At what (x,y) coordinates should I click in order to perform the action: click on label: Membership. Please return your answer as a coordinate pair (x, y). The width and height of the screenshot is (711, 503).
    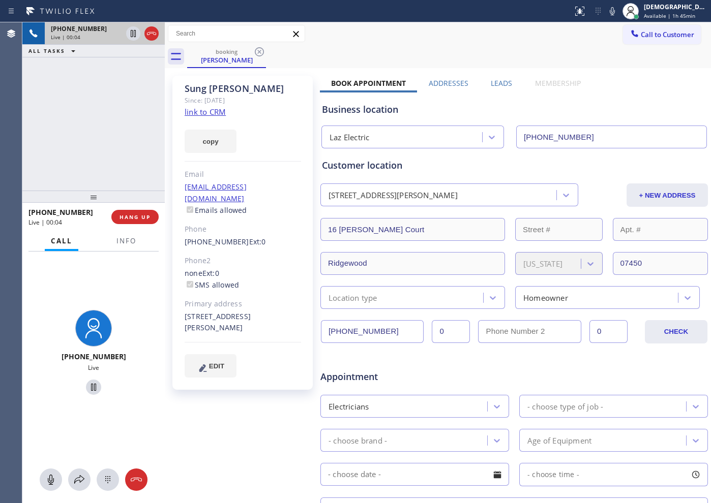
    Looking at the image, I should click on (558, 83).